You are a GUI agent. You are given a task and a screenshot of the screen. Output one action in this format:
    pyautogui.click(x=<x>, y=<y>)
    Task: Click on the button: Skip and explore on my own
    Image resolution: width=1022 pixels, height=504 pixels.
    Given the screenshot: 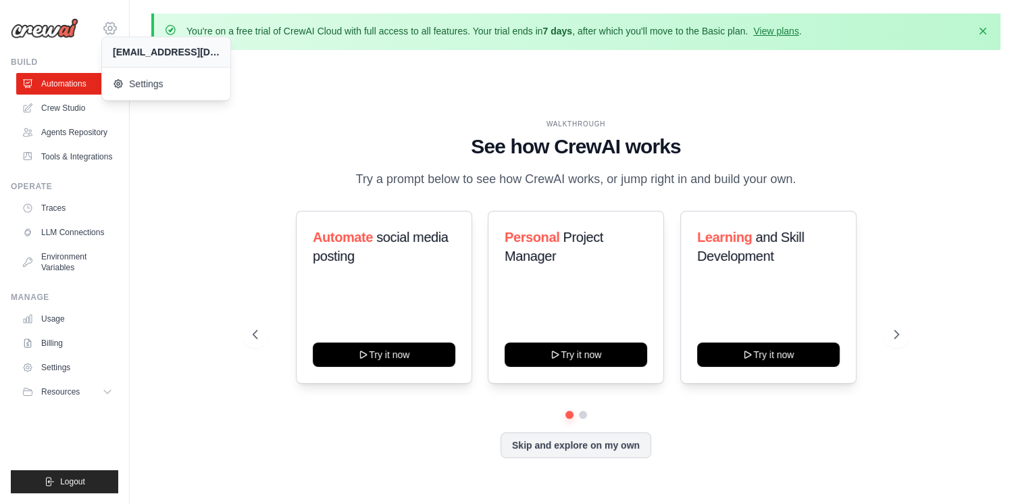 What is the action you would take?
    pyautogui.click(x=576, y=445)
    